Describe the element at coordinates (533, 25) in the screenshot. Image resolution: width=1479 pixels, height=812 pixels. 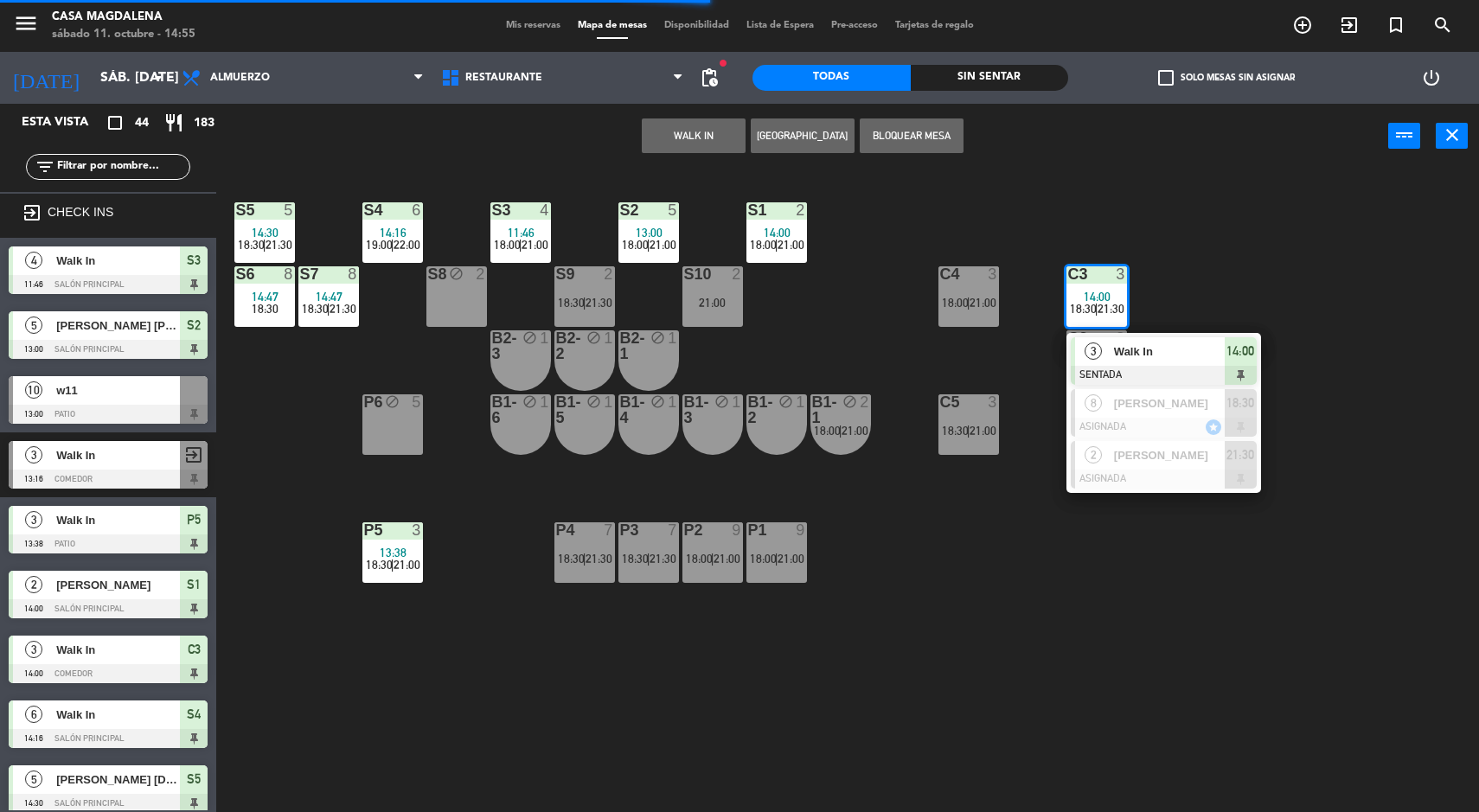
I see `span: Mis reservas` at that location.